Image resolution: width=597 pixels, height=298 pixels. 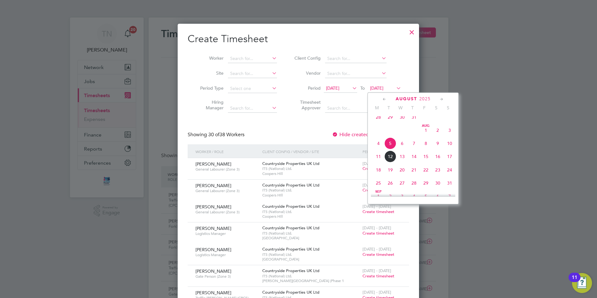 What do you see at coordinates (378, 183) in the screenshot?
I see `span: 25` at bounding box center [378, 183].